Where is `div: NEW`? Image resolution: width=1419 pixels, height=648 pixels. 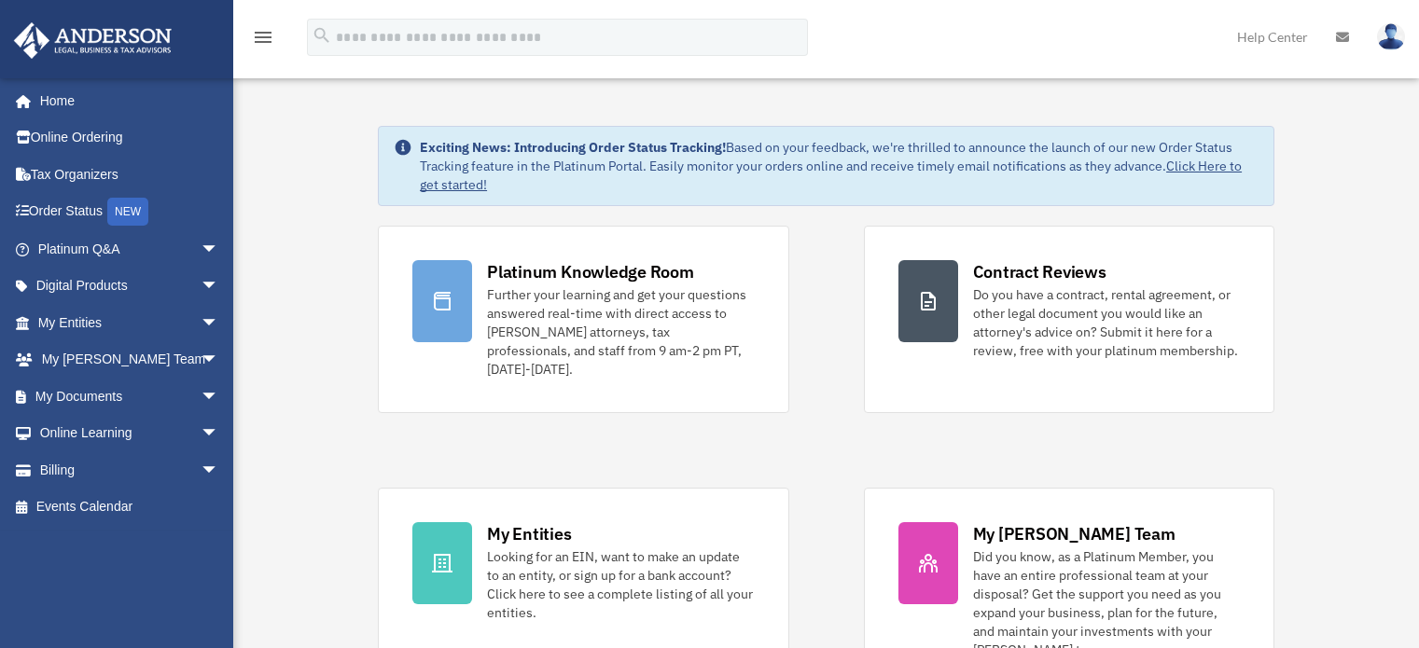
div: NEW is located at coordinates (128, 212).